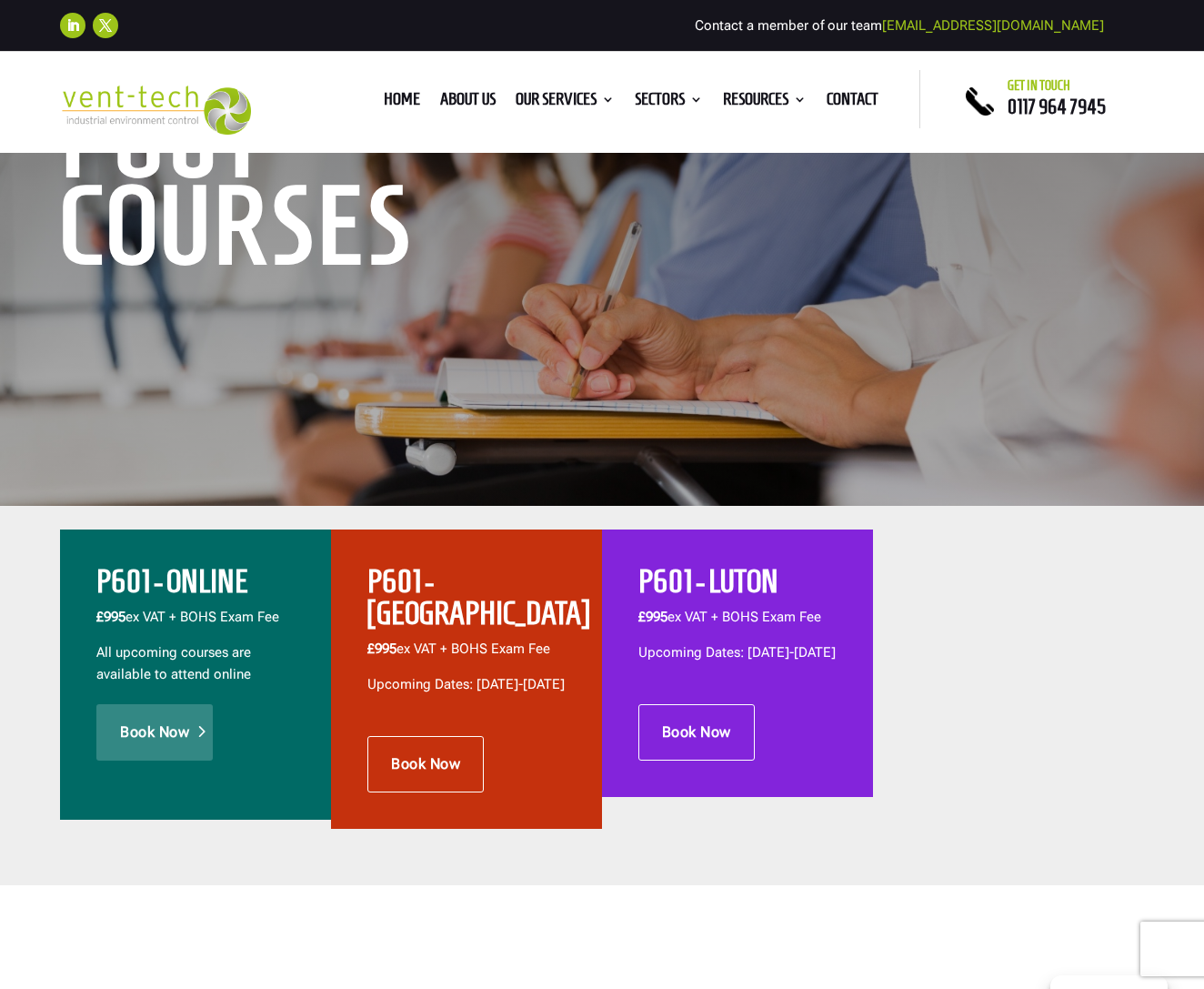 Image resolution: width=1204 pixels, height=989 pixels. I want to click on span: All upcoming courses are available to attend online, so click(174, 663).